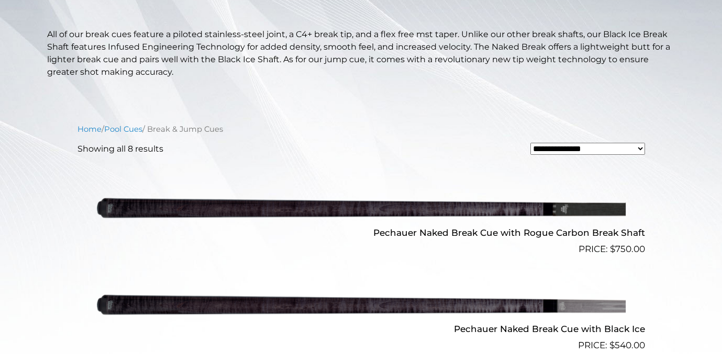  Describe the element at coordinates (627, 249) in the screenshot. I see `bdi: 750.00` at that location.